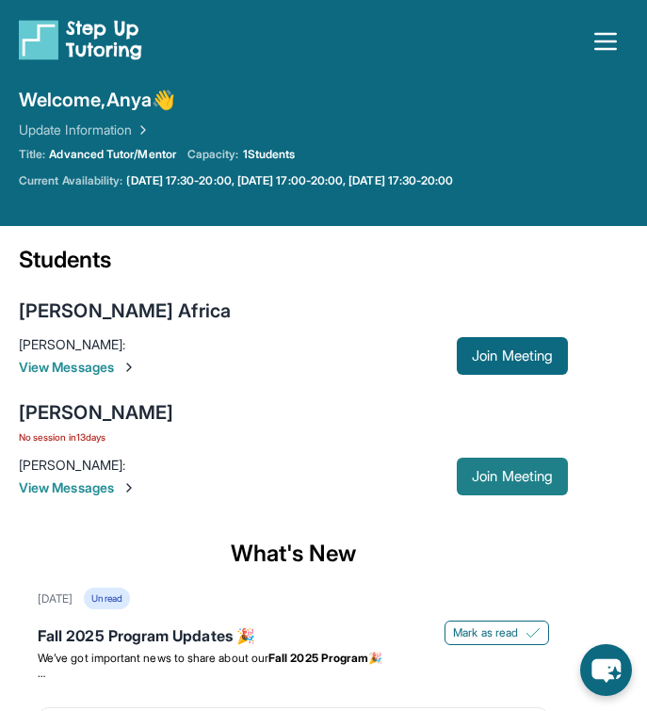  What do you see at coordinates (213, 154) in the screenshot?
I see `span: Capacity:` at bounding box center [213, 154].